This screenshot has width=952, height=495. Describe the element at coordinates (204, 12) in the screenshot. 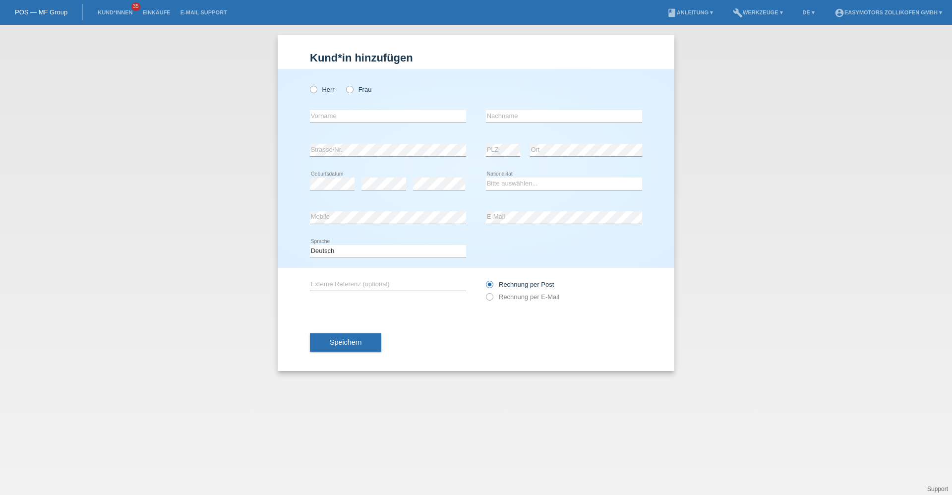

I see `a: E-Mail Support` at that location.